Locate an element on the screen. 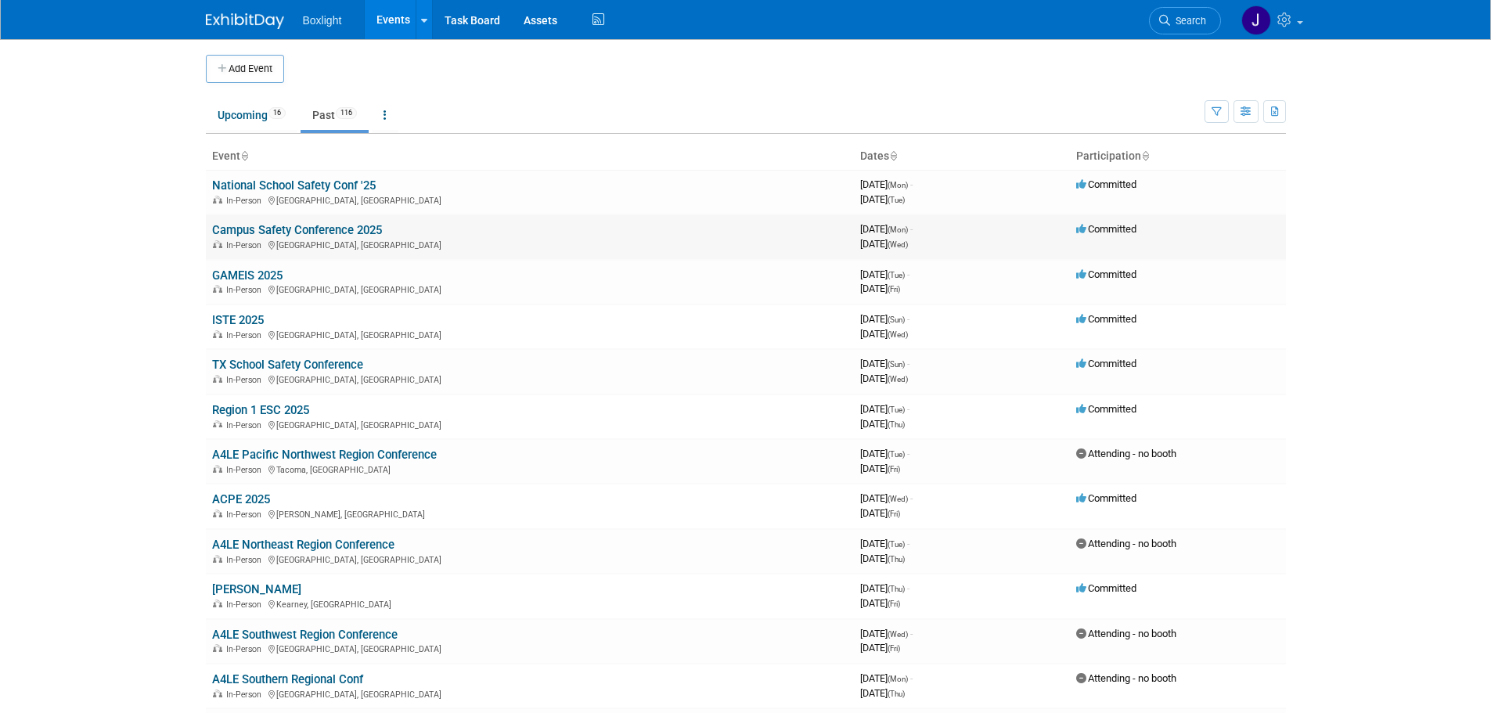 This screenshot has width=1491, height=713. a: TX School Safety Conference is located at coordinates (287, 365).